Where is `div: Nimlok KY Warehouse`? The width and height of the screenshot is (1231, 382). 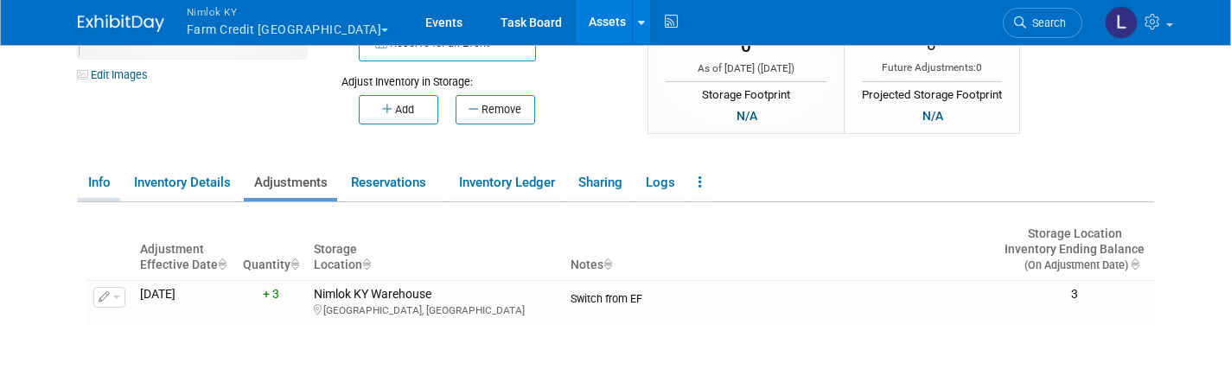 div: Nimlok KY Warehouse is located at coordinates (435, 303).